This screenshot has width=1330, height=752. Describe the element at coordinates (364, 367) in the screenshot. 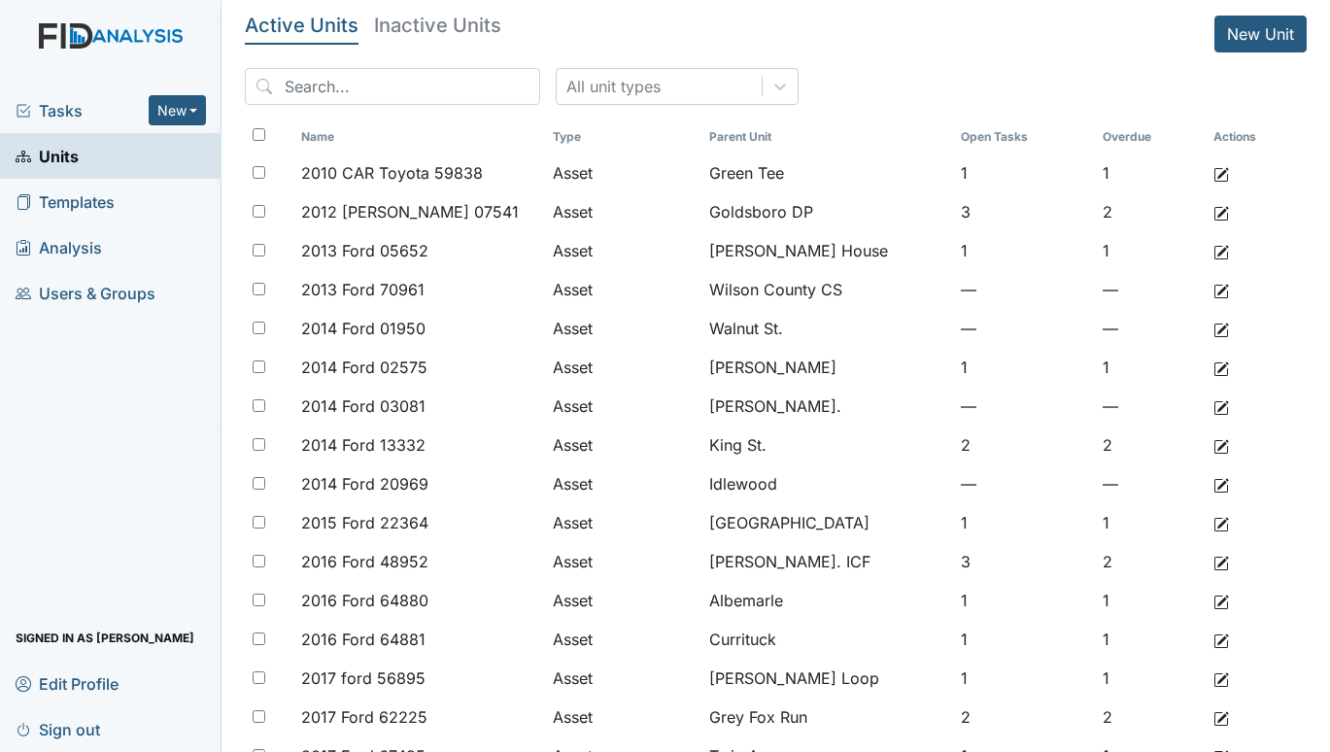

I see `span: 2014 Ford 02575` at that location.